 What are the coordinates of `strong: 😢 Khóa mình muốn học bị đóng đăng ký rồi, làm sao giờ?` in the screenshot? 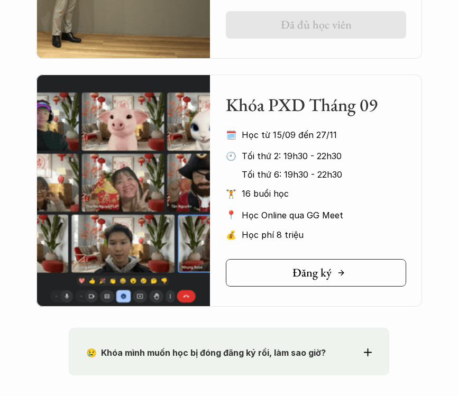 It's located at (206, 352).